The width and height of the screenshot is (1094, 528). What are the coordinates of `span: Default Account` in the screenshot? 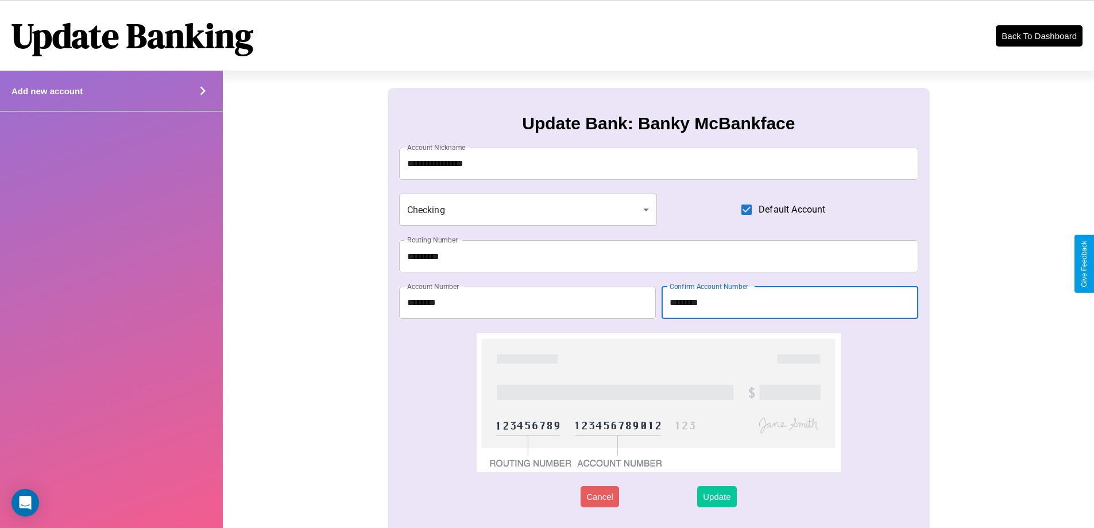 It's located at (792, 210).